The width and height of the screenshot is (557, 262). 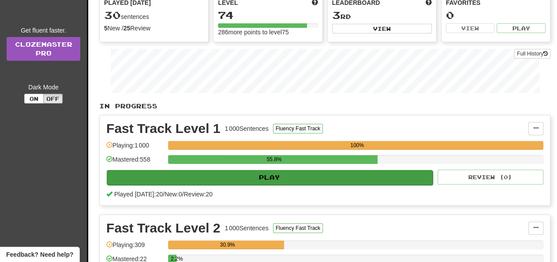 What do you see at coordinates (325, 106) in the screenshot?
I see `p: In Progress` at bounding box center [325, 106].